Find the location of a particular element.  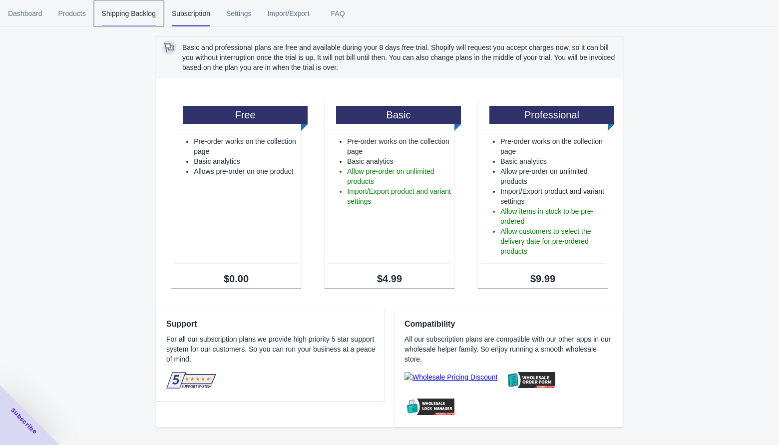

span: Settings is located at coordinates (239, 13).